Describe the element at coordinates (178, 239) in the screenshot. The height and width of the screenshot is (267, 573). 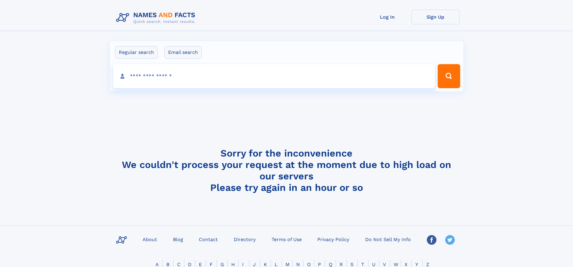
I see `a: Blog` at that location.